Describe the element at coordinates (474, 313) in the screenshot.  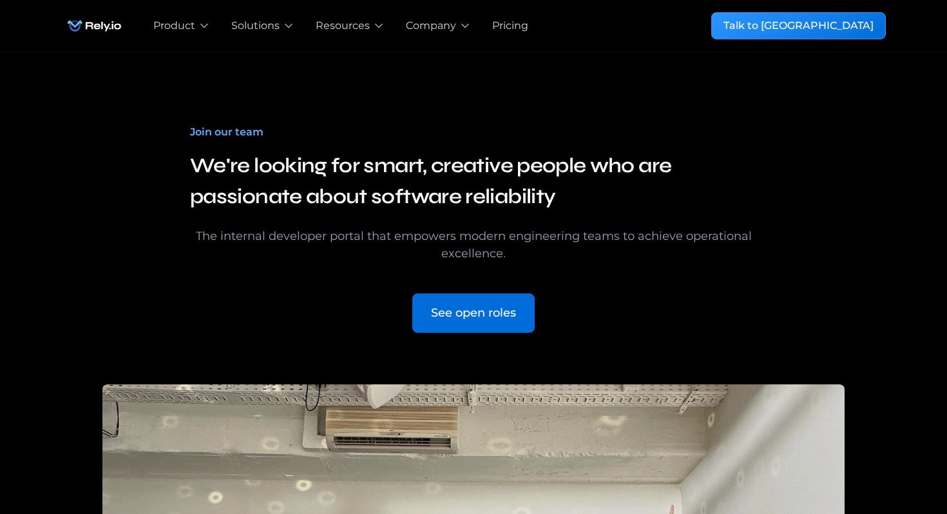
I see `a: See open roles` at that location.